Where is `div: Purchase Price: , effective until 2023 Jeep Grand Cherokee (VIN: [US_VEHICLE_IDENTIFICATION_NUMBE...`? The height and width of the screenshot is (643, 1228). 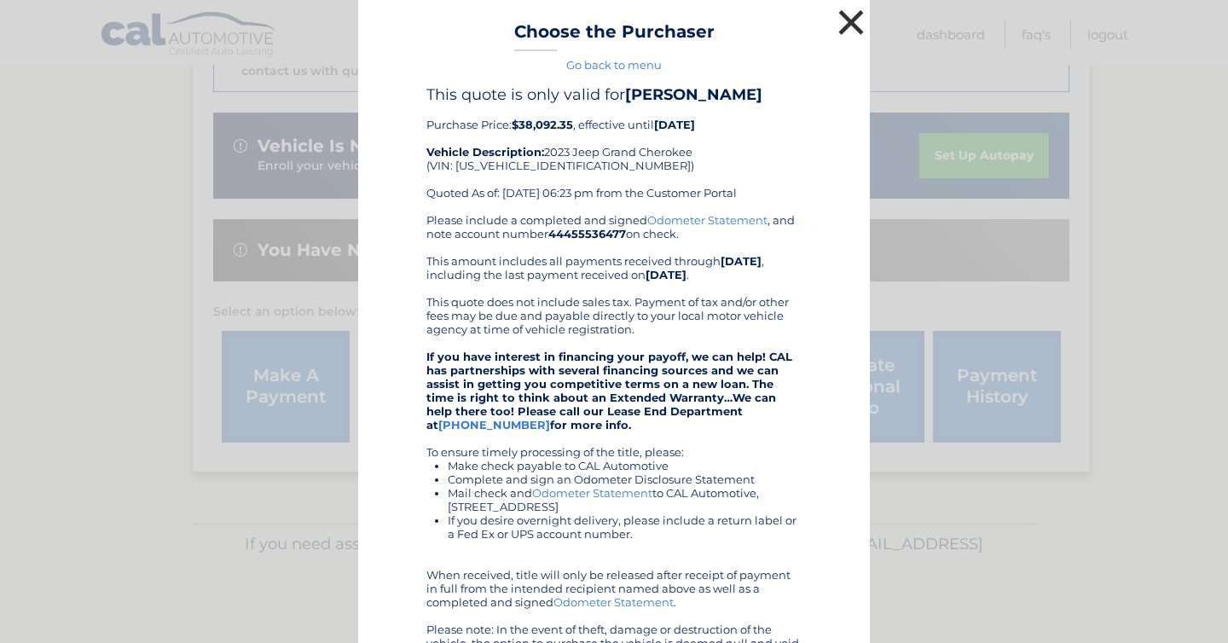 div: Purchase Price: , effective until 2023 Jeep Grand Cherokee (VIN: [US_VEHICLE_IDENTIFICATION_NUMBE... is located at coordinates (614, 149).